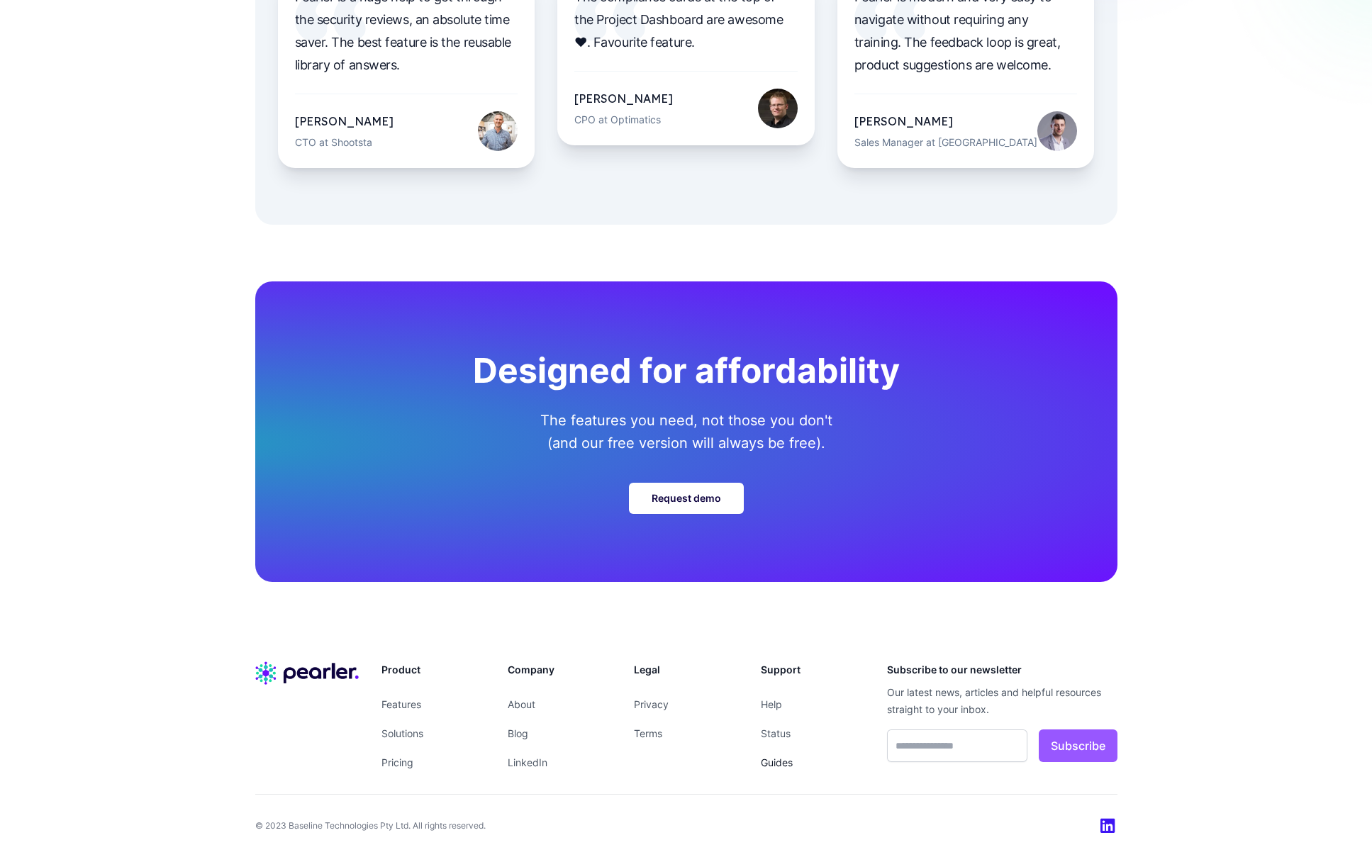 The width and height of the screenshot is (1372, 857). What do you see at coordinates (344, 142) in the screenshot?
I see `div: CTO at Shootsta` at bounding box center [344, 142].